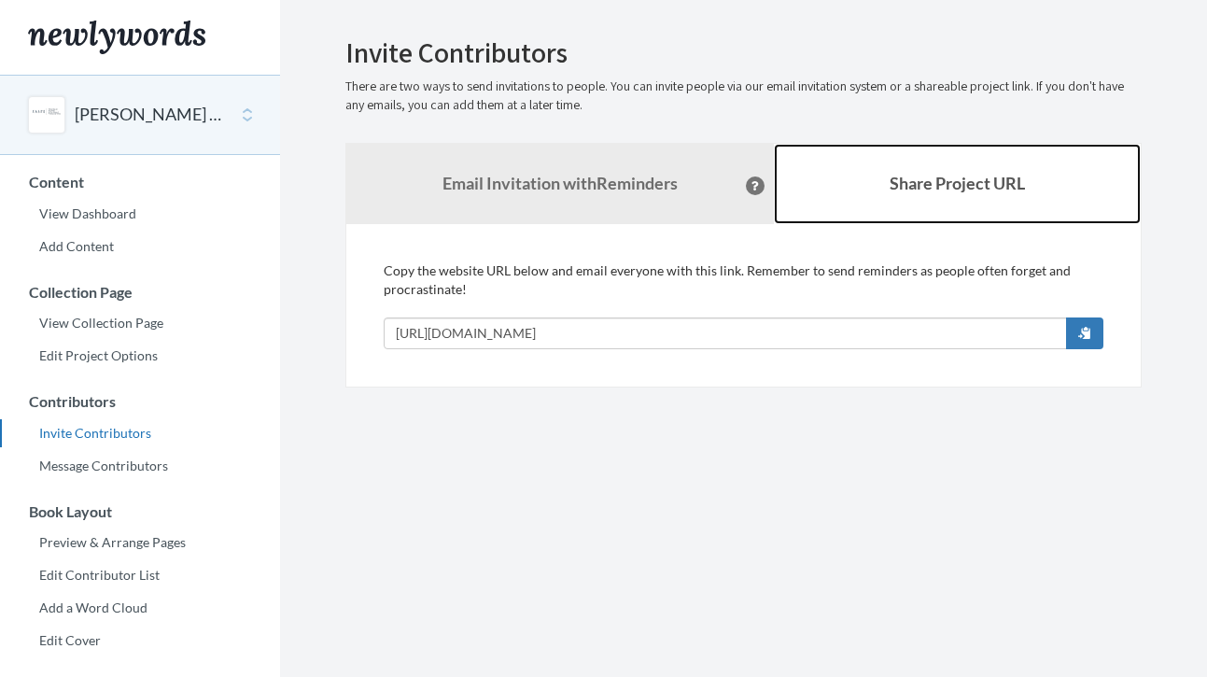 This screenshot has width=1207, height=677. What do you see at coordinates (140, 512) in the screenshot?
I see `h3: Book Layout` at bounding box center [140, 512].